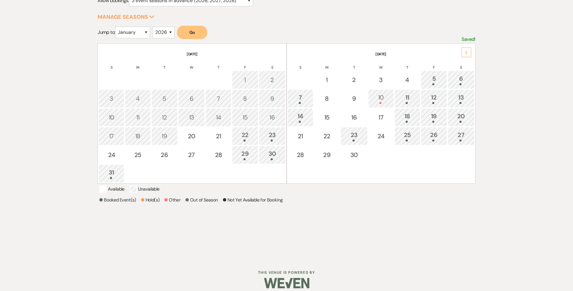 The image size is (573, 291). What do you see at coordinates (202, 200) in the screenshot?
I see `p: Out of Season` at bounding box center [202, 200].